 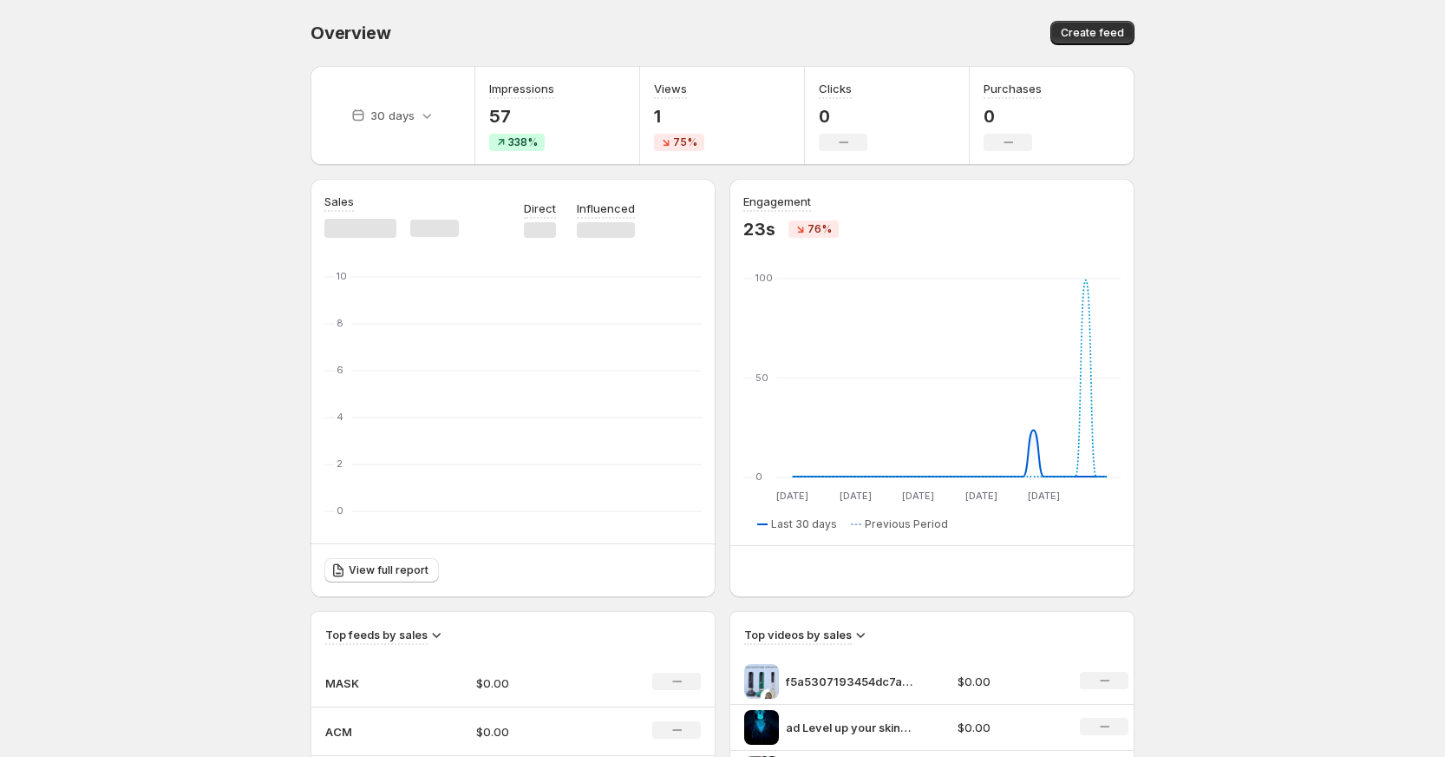 I want to click on text: 2, so click(x=339, y=463).